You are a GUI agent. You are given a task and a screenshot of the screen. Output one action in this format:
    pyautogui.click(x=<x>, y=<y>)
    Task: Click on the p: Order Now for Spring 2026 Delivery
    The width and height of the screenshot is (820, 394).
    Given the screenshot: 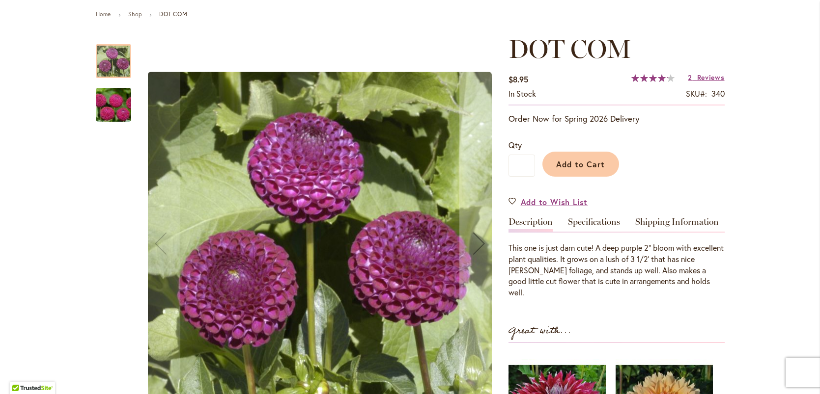 What is the action you would take?
    pyautogui.click(x=616, y=119)
    